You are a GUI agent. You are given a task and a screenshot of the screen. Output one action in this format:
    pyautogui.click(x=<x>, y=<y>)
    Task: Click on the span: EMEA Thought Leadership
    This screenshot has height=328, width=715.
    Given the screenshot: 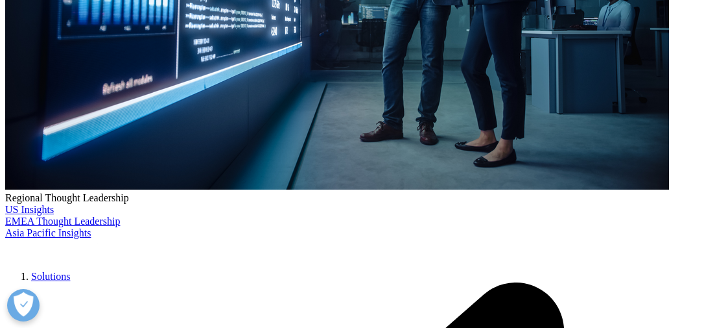 What is the action you would take?
    pyautogui.click(x=62, y=221)
    